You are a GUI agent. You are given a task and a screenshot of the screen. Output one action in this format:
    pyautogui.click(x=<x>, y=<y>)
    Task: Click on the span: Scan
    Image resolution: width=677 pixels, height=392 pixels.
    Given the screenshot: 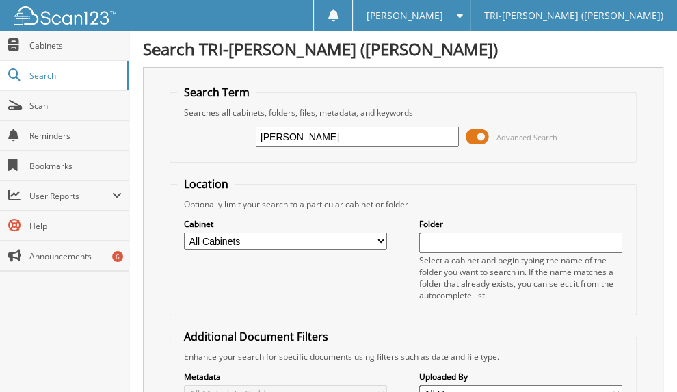 What is the action you would take?
    pyautogui.click(x=75, y=105)
    